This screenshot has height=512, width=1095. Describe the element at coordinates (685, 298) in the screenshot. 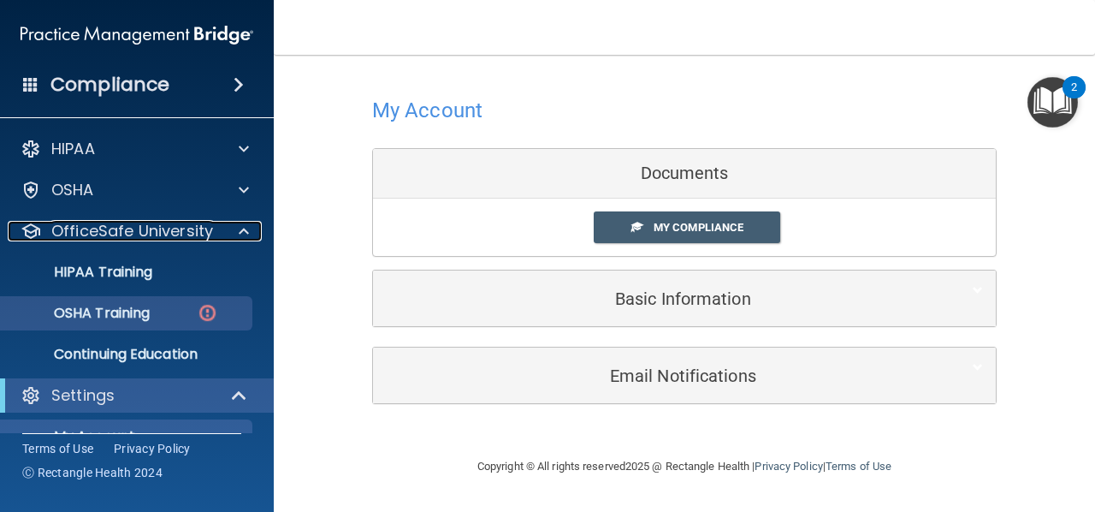

I see `a: Basic Information` at that location.